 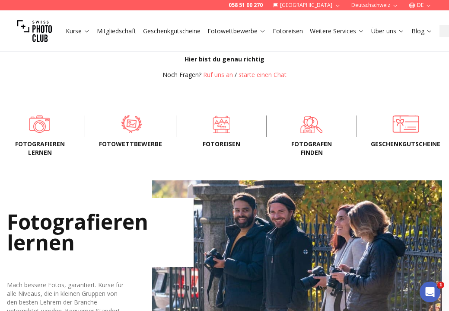 What do you see at coordinates (422, 31) in the screenshot?
I see `a: Blog` at bounding box center [422, 31].